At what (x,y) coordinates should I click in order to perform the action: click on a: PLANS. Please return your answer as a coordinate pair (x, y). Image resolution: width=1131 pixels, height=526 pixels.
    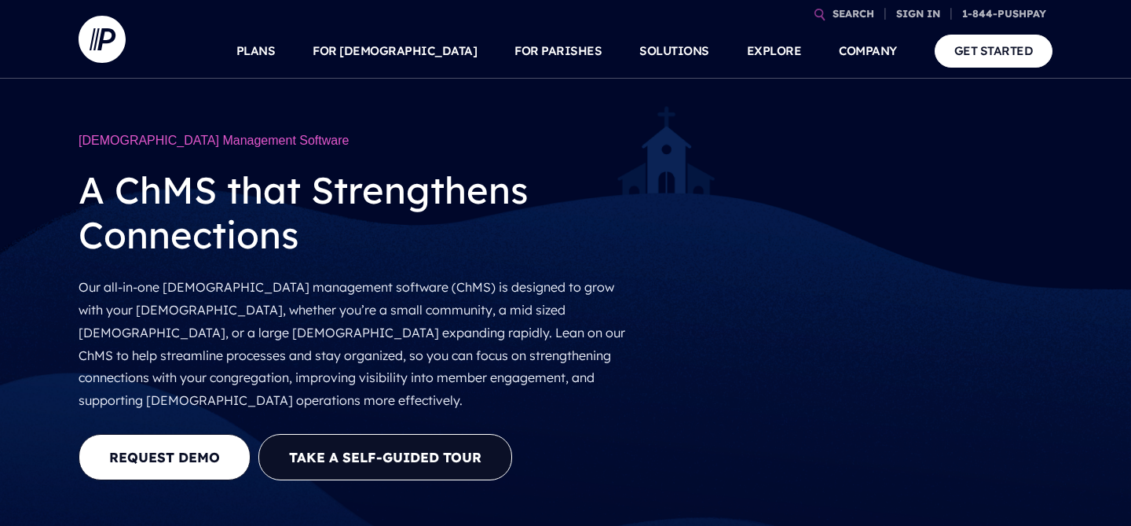
    Looking at the image, I should click on (256, 51).